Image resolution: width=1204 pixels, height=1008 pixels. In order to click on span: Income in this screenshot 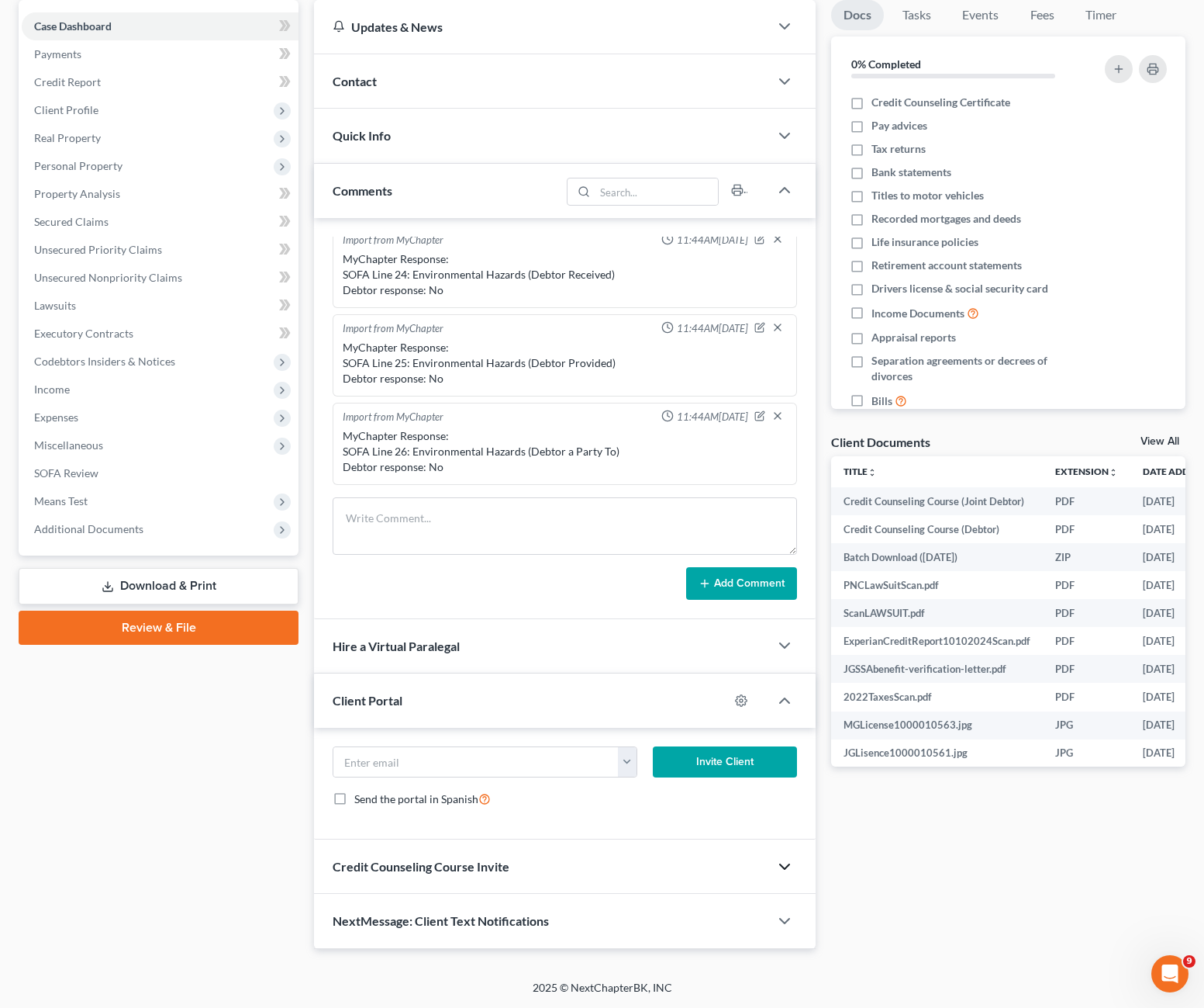, I will do `click(52, 389)`.